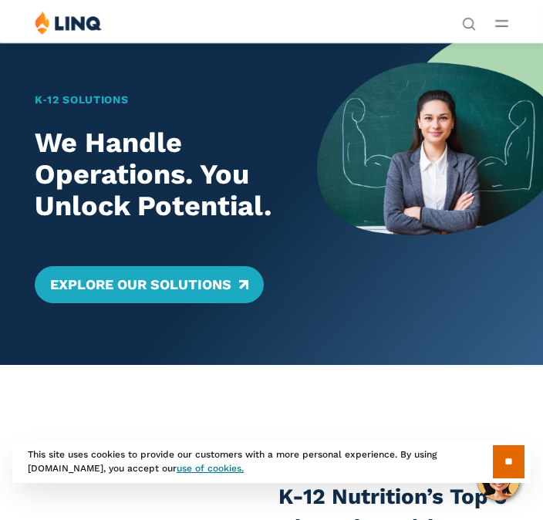 Image resolution: width=543 pixels, height=520 pixels. I want to click on button: Open Search Bar, so click(469, 22).